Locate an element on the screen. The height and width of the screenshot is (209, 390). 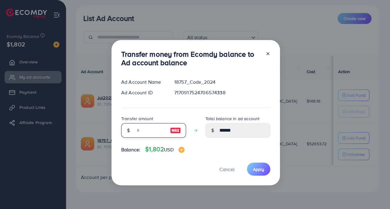
div: 7170917524706574338 is located at coordinates (222, 92).